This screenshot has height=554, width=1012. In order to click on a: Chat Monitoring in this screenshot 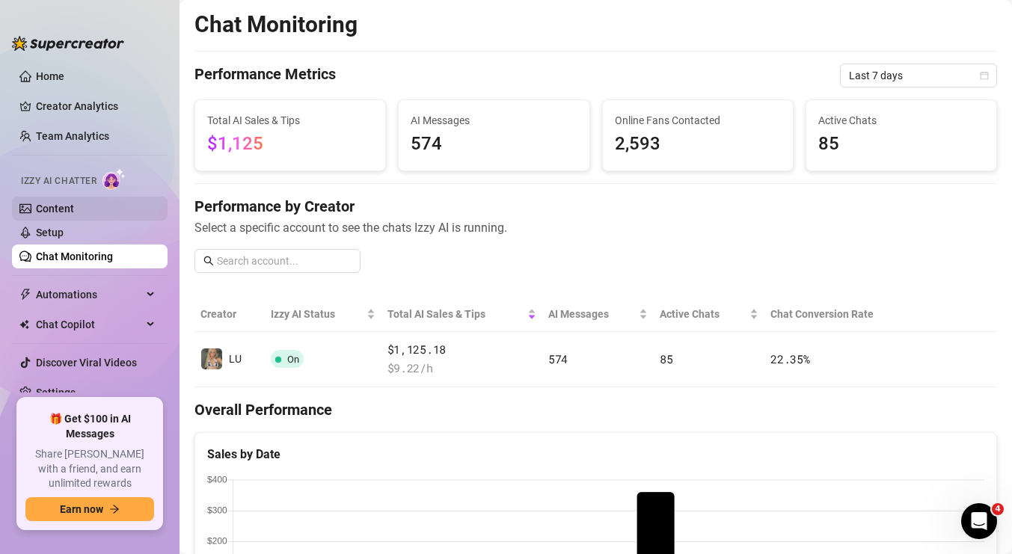, I will do `click(74, 256)`.